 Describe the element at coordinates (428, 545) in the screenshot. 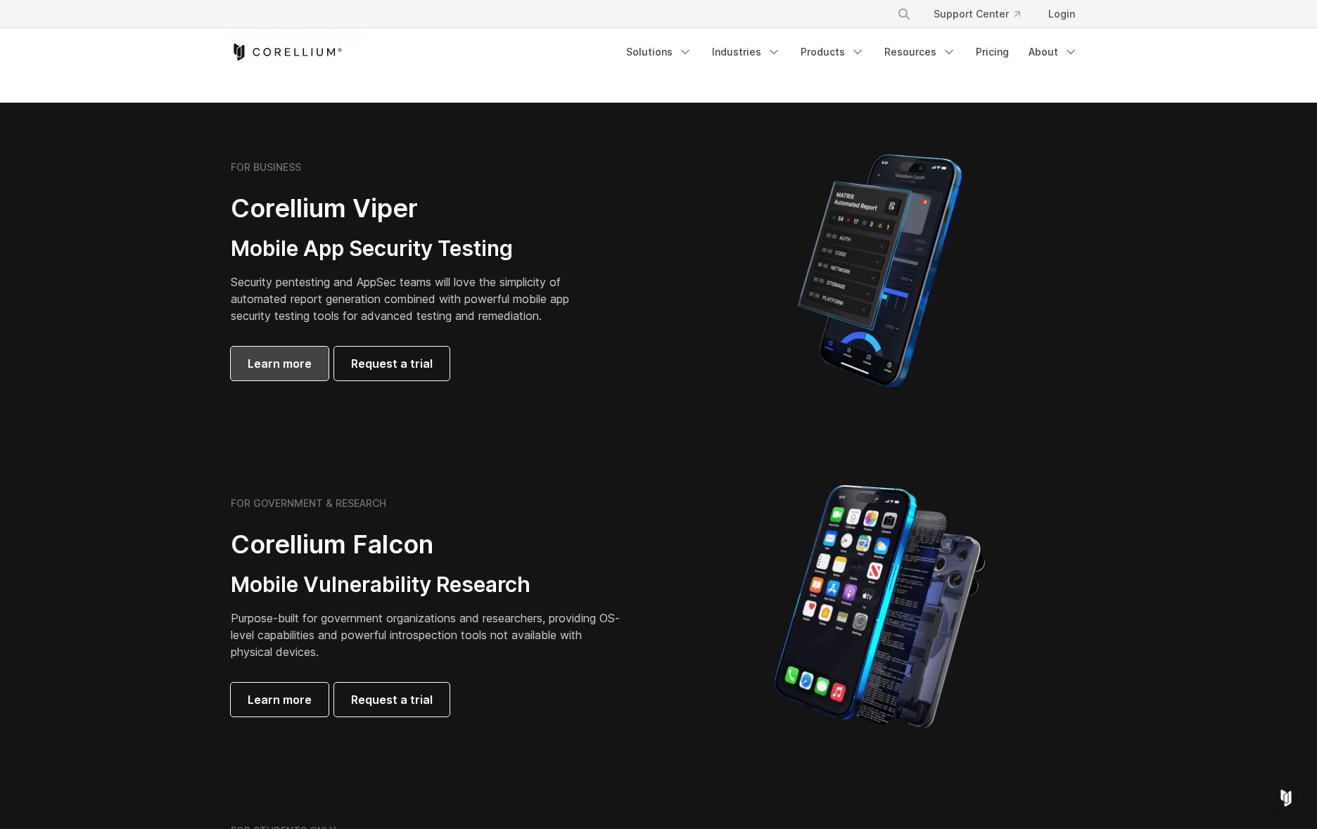

I see `h2: Corellium Falcon` at that location.